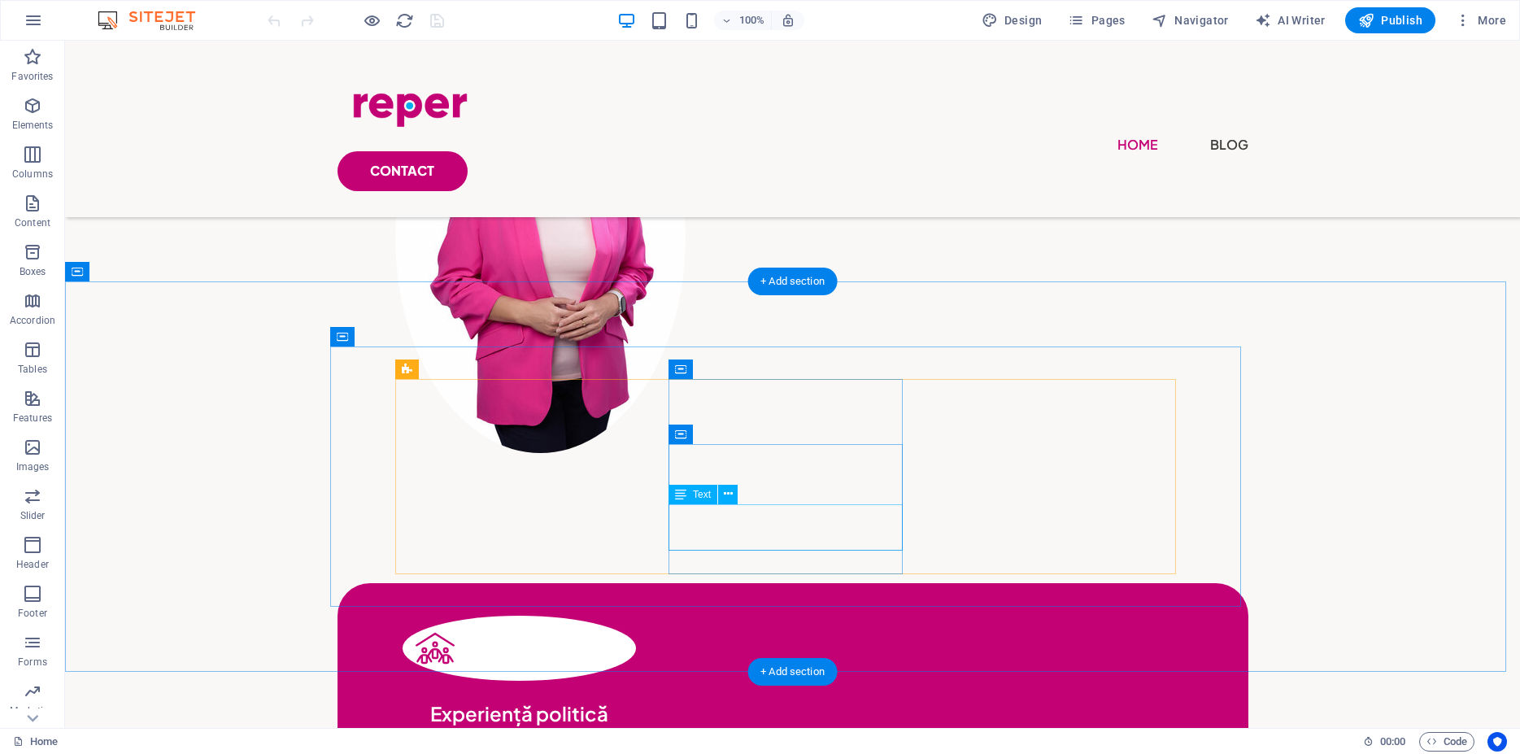 The height and width of the screenshot is (754, 1520). Describe the element at coordinates (1480, 20) in the screenshot. I see `button: More` at that location.